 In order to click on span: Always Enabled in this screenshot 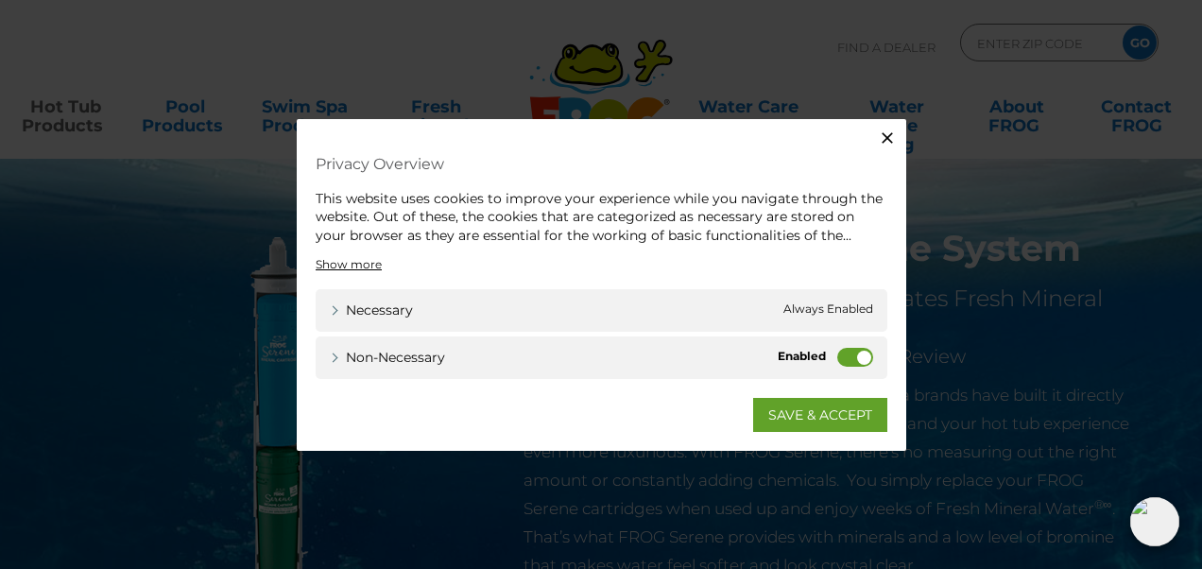, I will do `click(828, 310)`.